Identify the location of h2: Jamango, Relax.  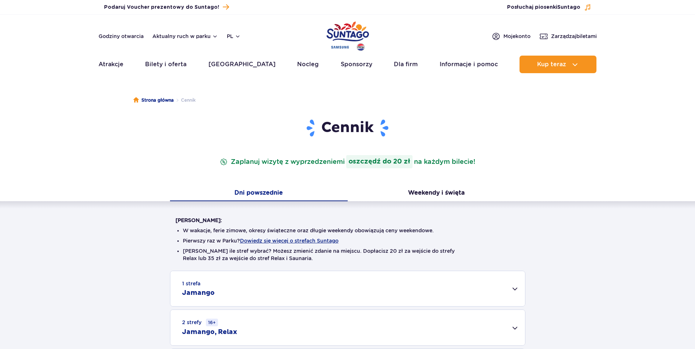
(209, 332).